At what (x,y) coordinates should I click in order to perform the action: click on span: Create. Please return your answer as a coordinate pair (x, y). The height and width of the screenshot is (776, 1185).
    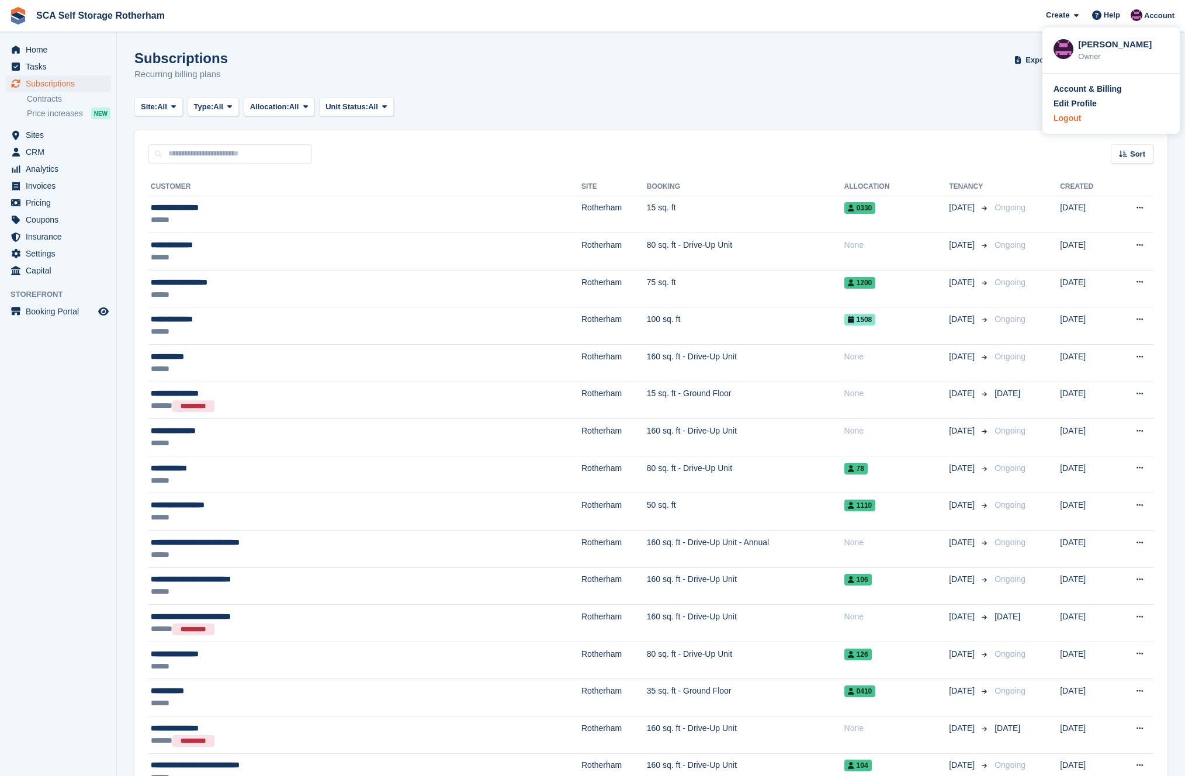
    Looking at the image, I should click on (1057, 15).